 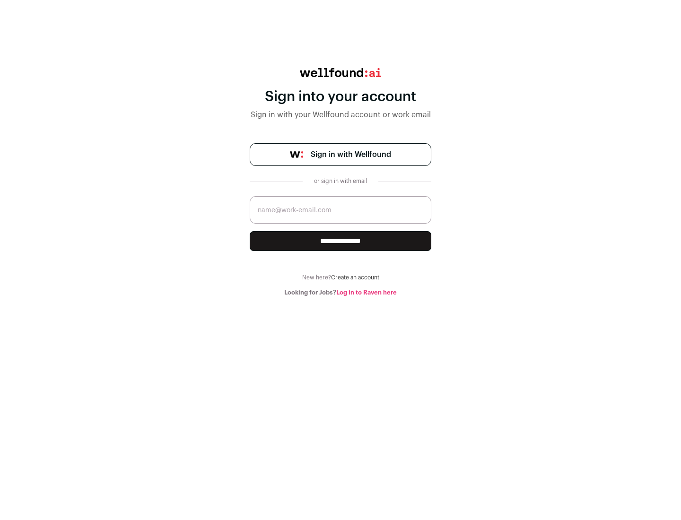 I want to click on a: Log in to Raven here, so click(x=366, y=292).